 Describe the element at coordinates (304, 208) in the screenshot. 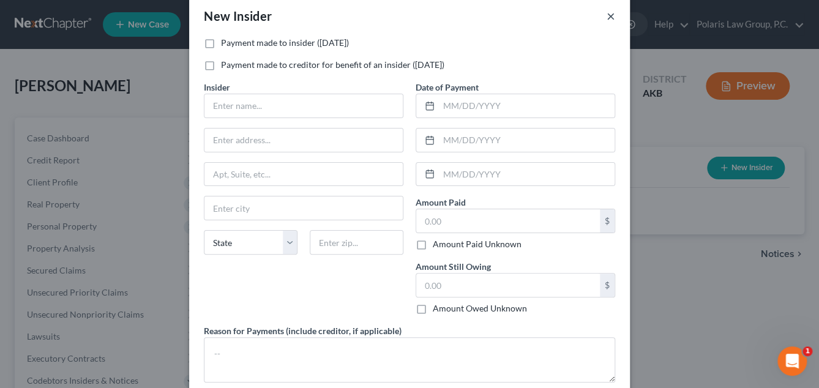

I see `input: Enter city` at that location.